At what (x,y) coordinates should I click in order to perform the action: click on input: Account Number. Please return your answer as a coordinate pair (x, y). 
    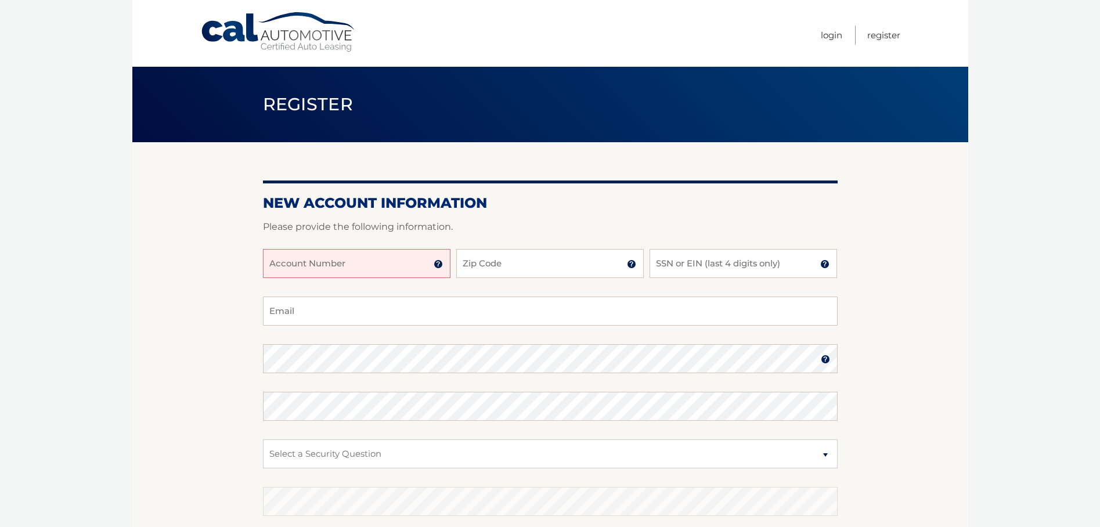
    Looking at the image, I should click on (356, 263).